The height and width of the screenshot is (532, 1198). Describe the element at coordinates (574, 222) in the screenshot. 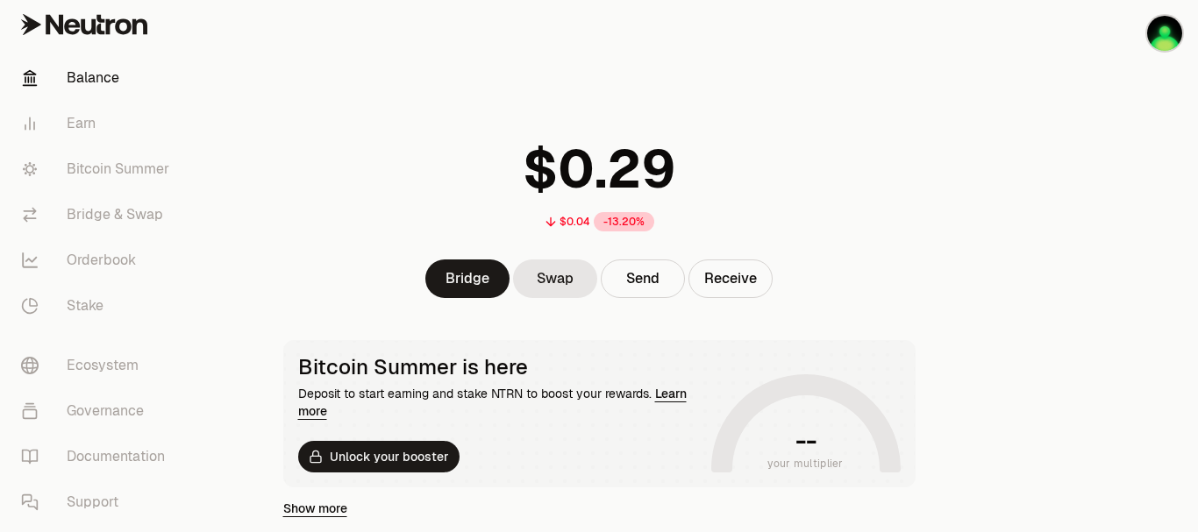

I see `div: $0.04` at that location.